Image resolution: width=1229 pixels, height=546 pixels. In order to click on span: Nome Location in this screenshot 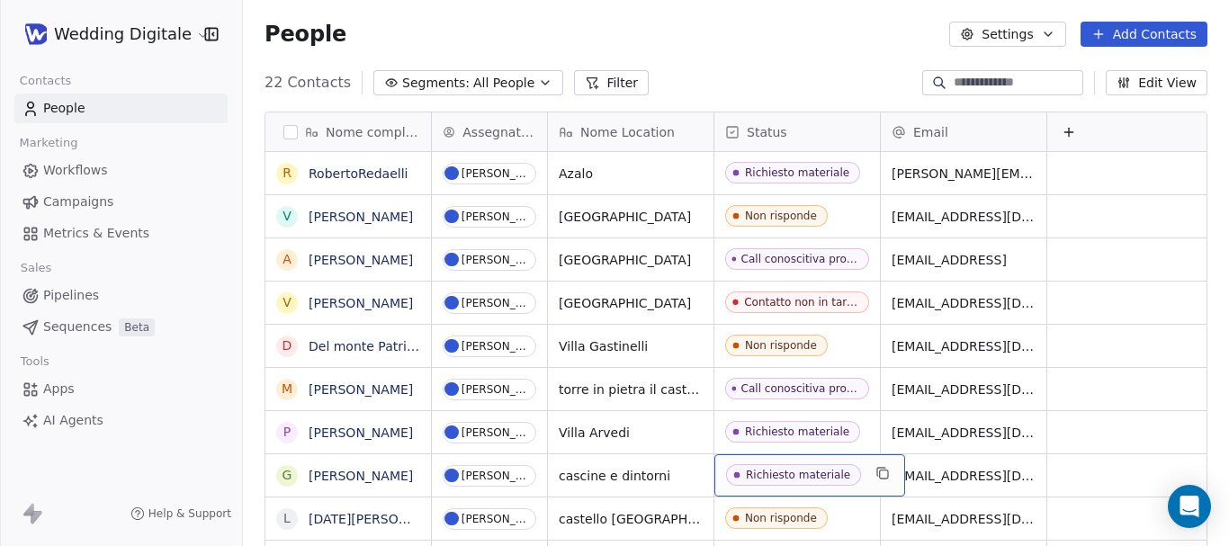, I will do `click(627, 132)`.